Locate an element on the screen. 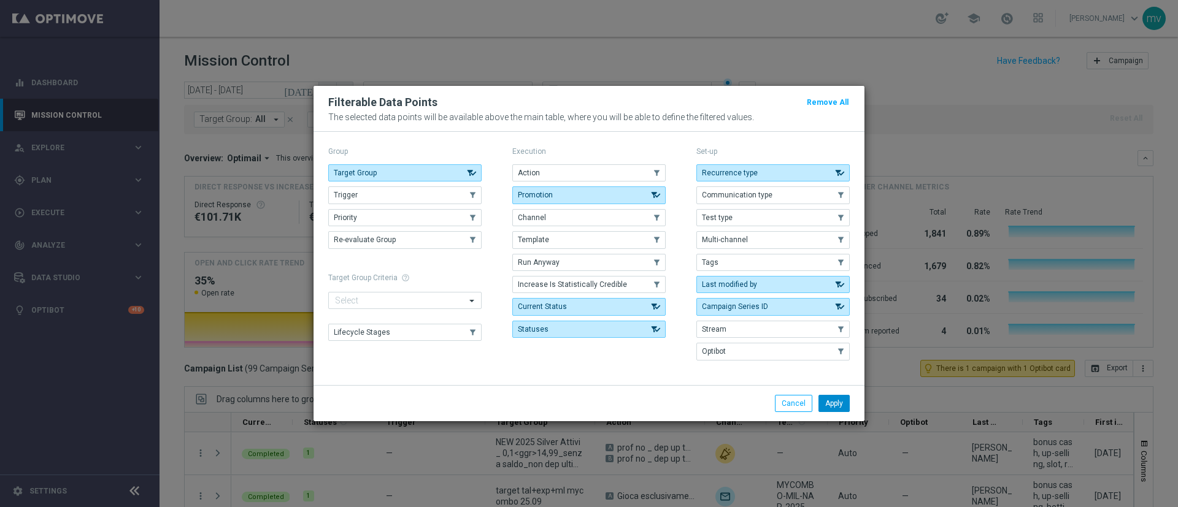 The image size is (1178, 507). button: Promotion is located at coordinates (589, 195).